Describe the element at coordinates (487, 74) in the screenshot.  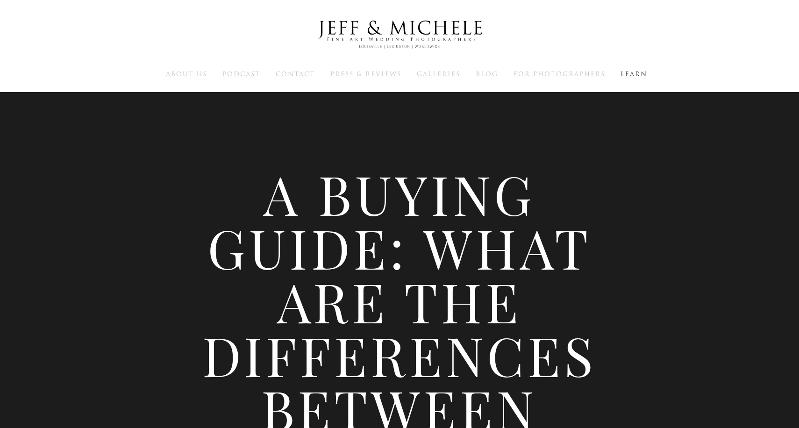
I see `a: Blog` at that location.